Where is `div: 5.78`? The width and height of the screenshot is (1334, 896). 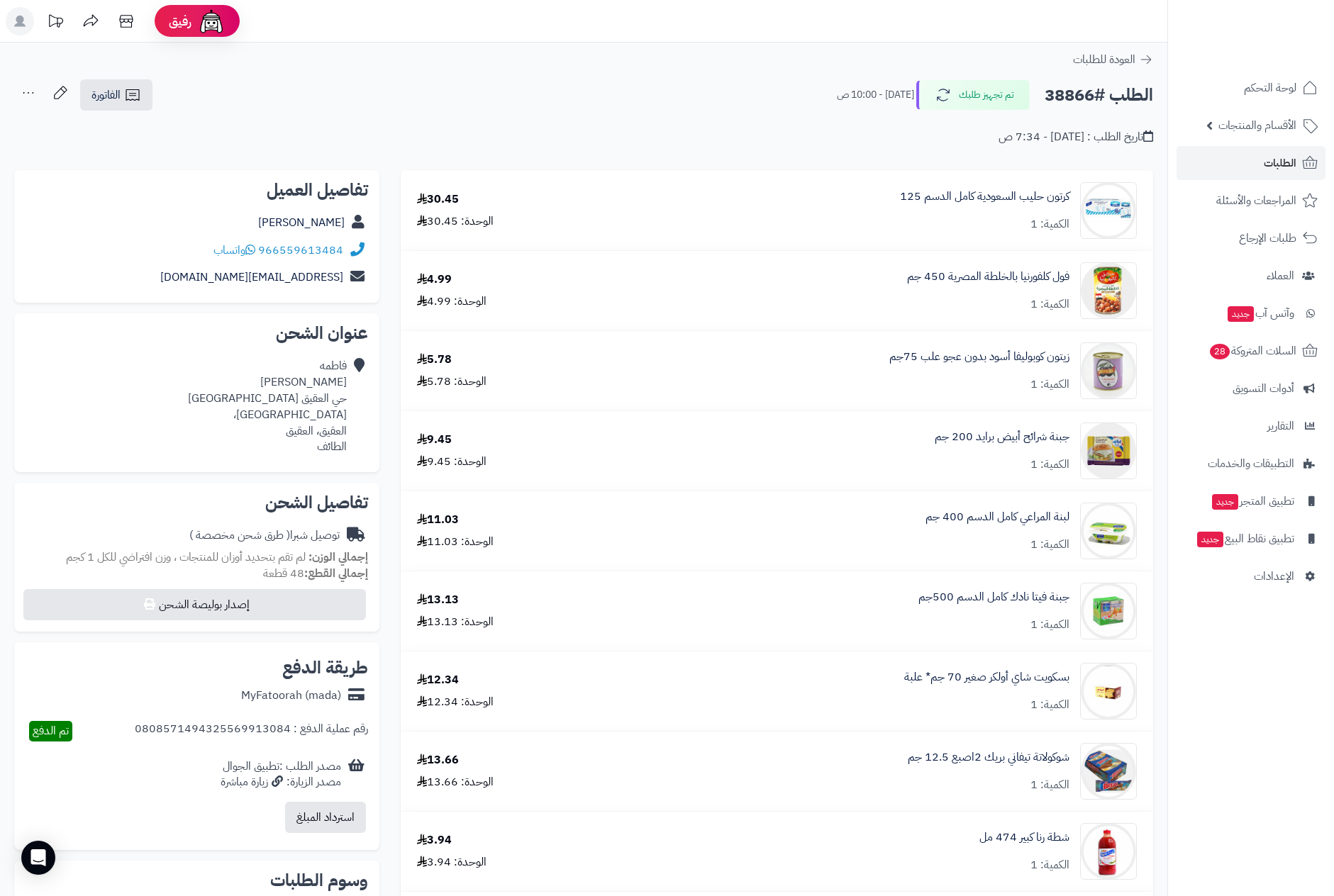 div: 5.78 is located at coordinates (434, 359).